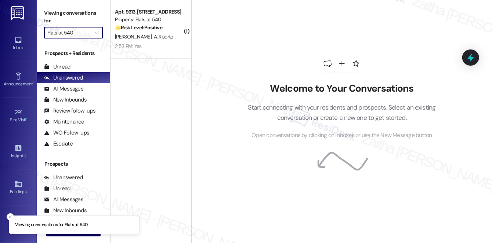  I want to click on div: Property: Flats at 540, so click(149, 19).